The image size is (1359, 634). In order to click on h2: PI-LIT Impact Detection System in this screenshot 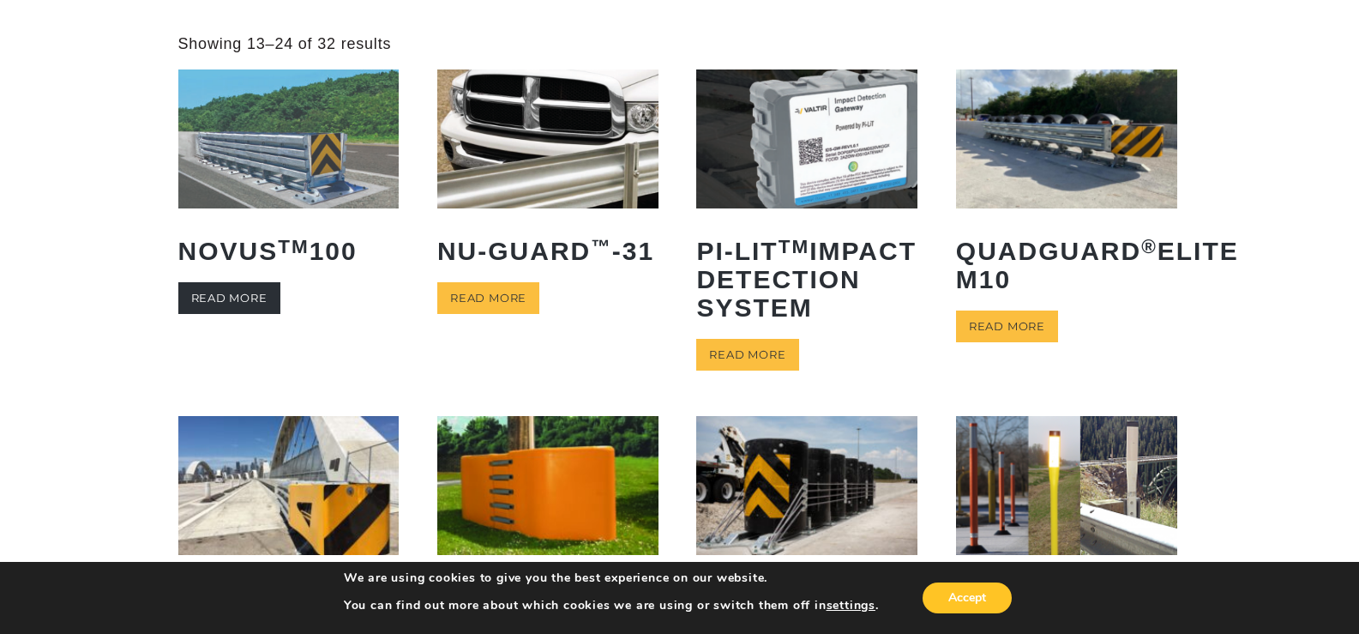, I will do `click(807, 279)`.